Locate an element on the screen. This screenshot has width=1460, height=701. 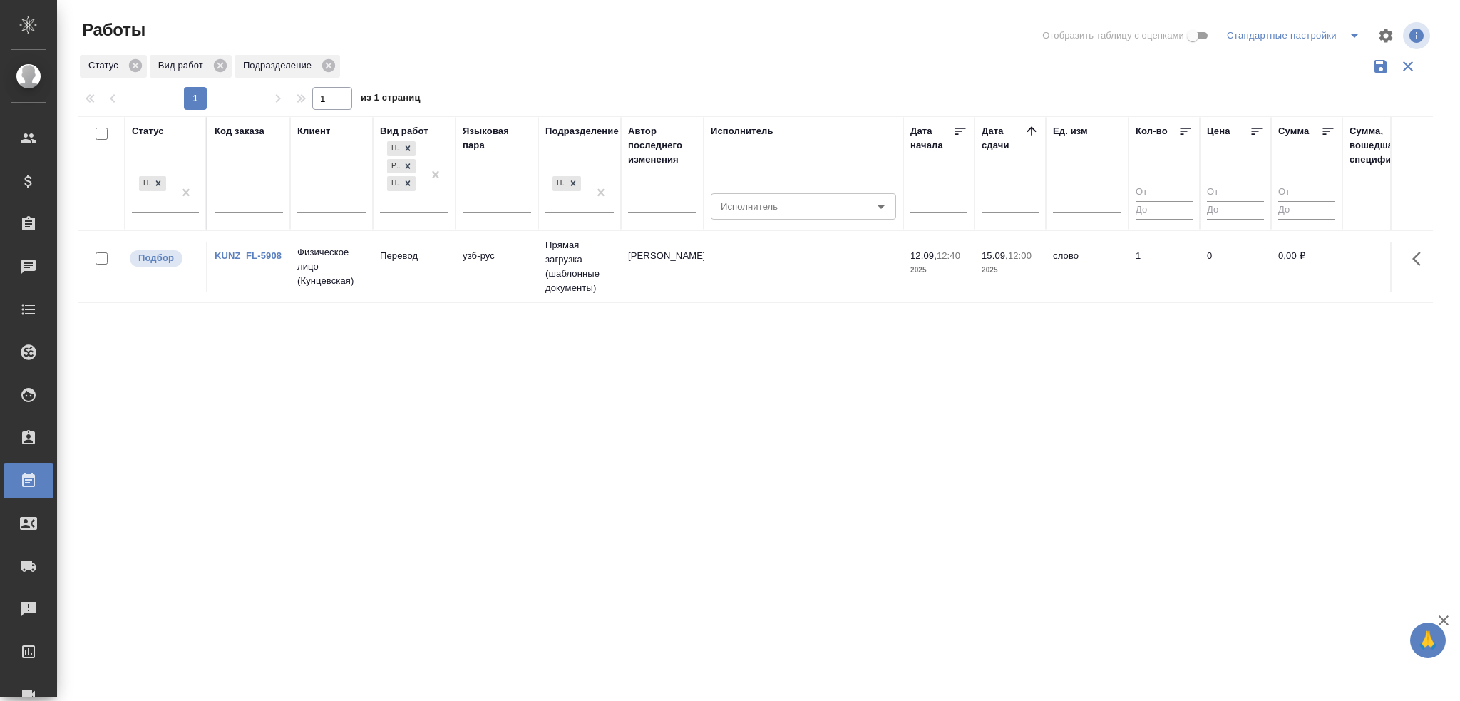
div: Автор последнего изменения is located at coordinates (662, 145).